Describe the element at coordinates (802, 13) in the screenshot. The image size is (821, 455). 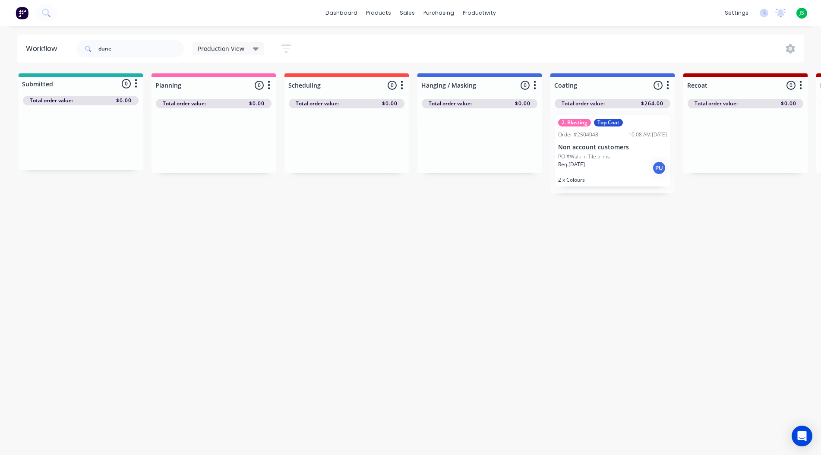
I see `span: JS` at that location.